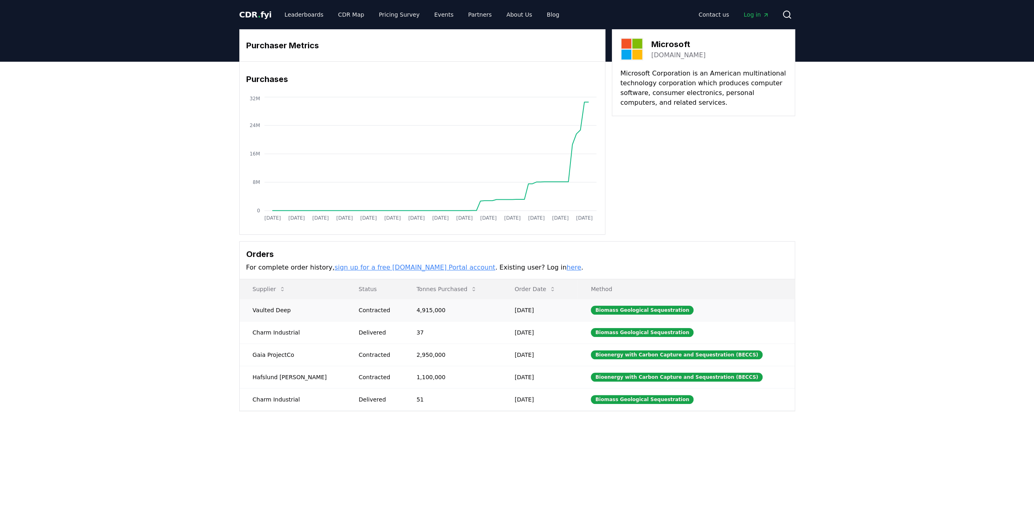 The height and width of the screenshot is (516, 1034). Describe the element at coordinates (517, 268) in the screenshot. I see `p: For complete order history, . Existing user? Log in .` at that location.